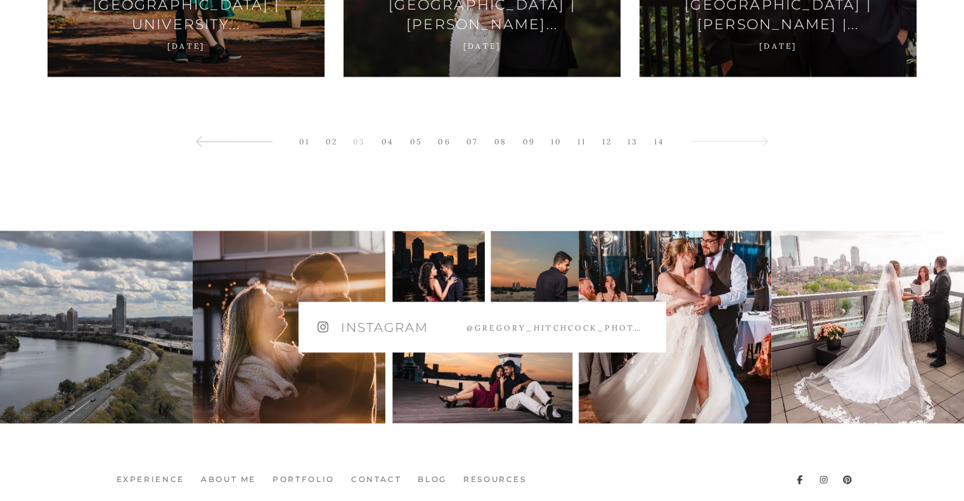 This screenshot has height=501, width=964. I want to click on img: 553364774_18529439176028324_5964406408670601240_n.jpg, so click(289, 328).